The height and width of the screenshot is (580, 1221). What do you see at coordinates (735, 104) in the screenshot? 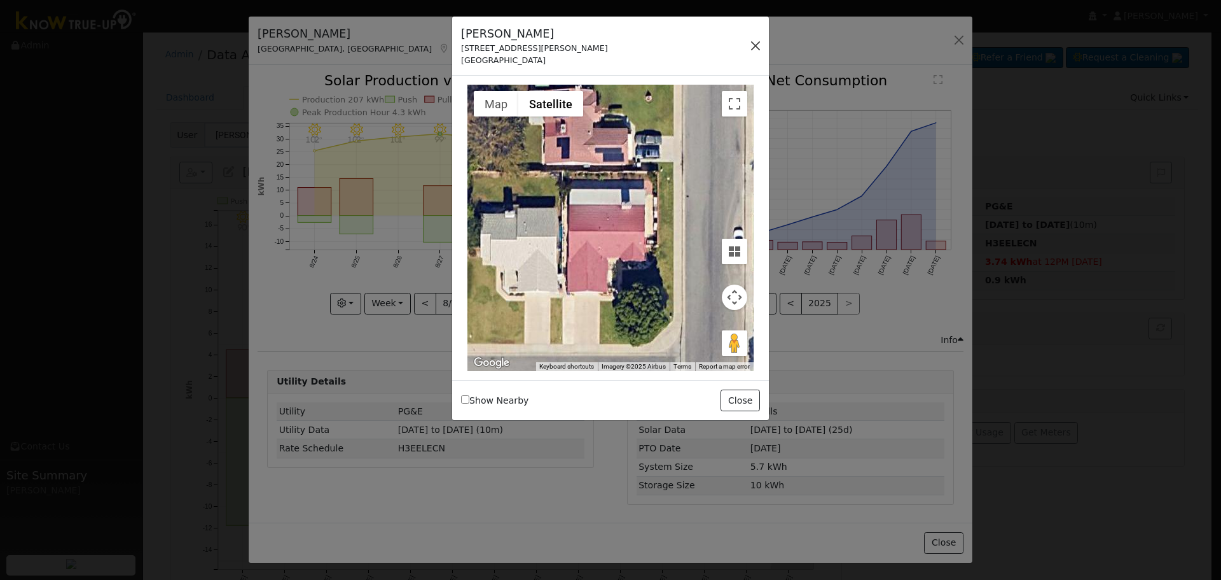
I see `button: Toggle fullscreen view` at bounding box center [735, 104].